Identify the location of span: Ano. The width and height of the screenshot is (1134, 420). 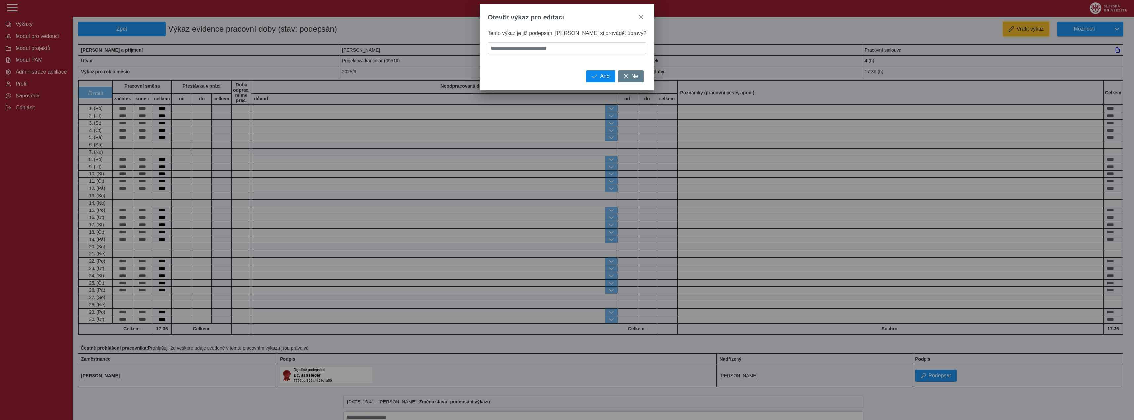
(605, 76).